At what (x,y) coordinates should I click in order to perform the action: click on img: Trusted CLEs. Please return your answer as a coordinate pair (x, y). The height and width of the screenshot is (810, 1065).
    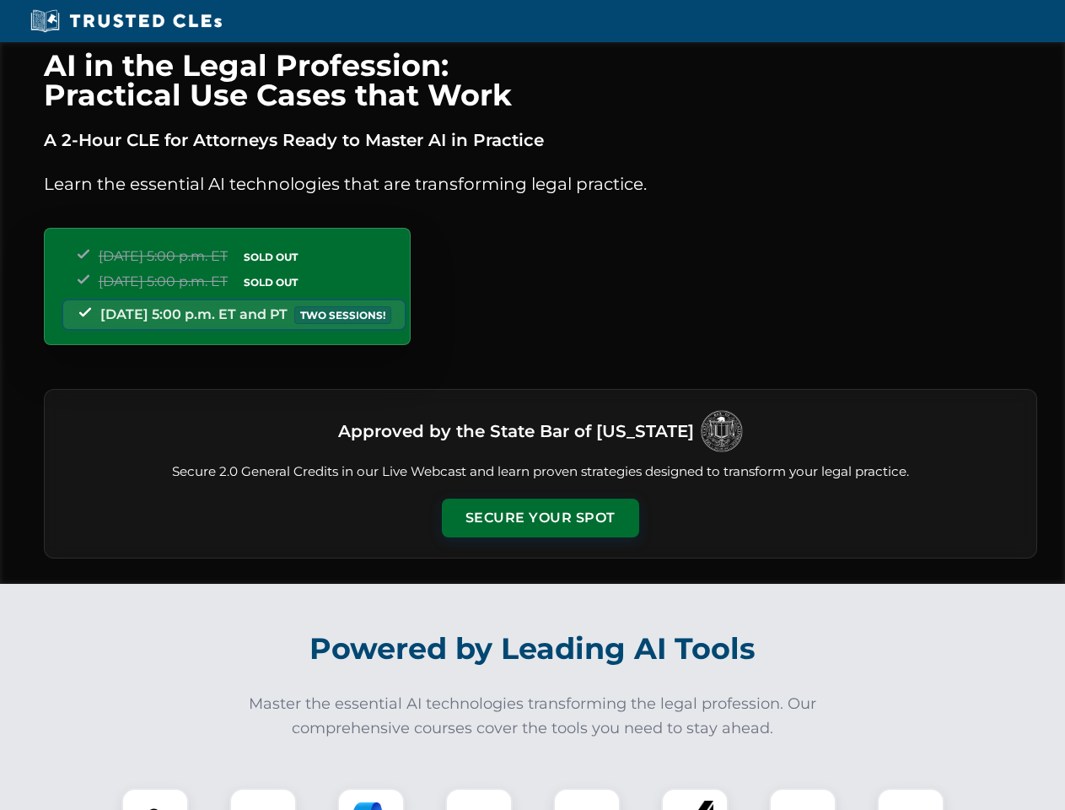
    Looking at the image, I should click on (126, 21).